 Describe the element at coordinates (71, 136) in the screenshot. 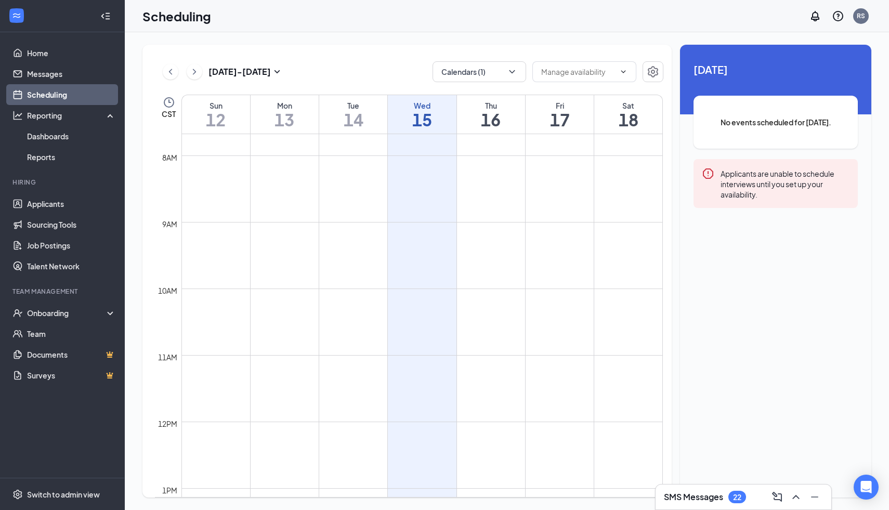

I see `a: Dashboards` at that location.